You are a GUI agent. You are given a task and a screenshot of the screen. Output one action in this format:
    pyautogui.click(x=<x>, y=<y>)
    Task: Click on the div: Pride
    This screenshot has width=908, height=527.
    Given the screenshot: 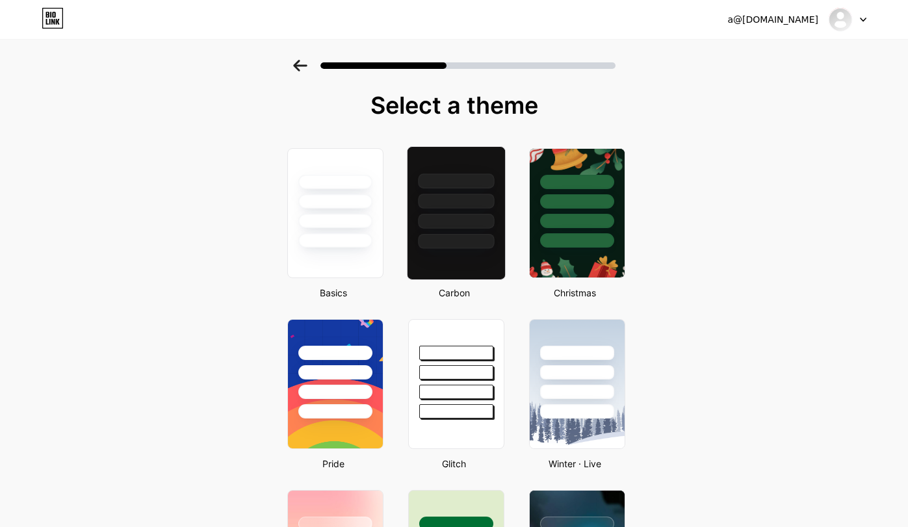 What is the action you would take?
    pyautogui.click(x=333, y=463)
    